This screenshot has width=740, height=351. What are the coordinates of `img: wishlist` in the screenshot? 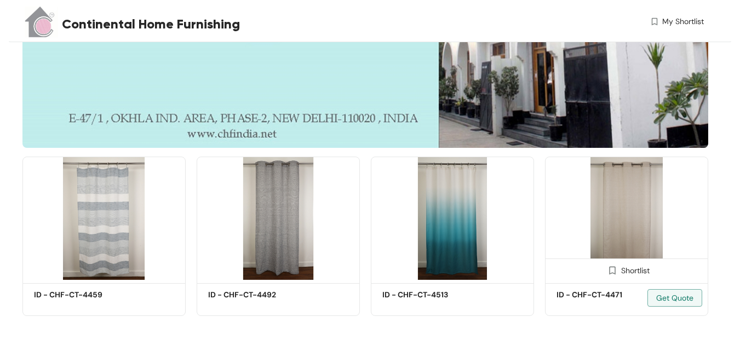 It's located at (655, 21).